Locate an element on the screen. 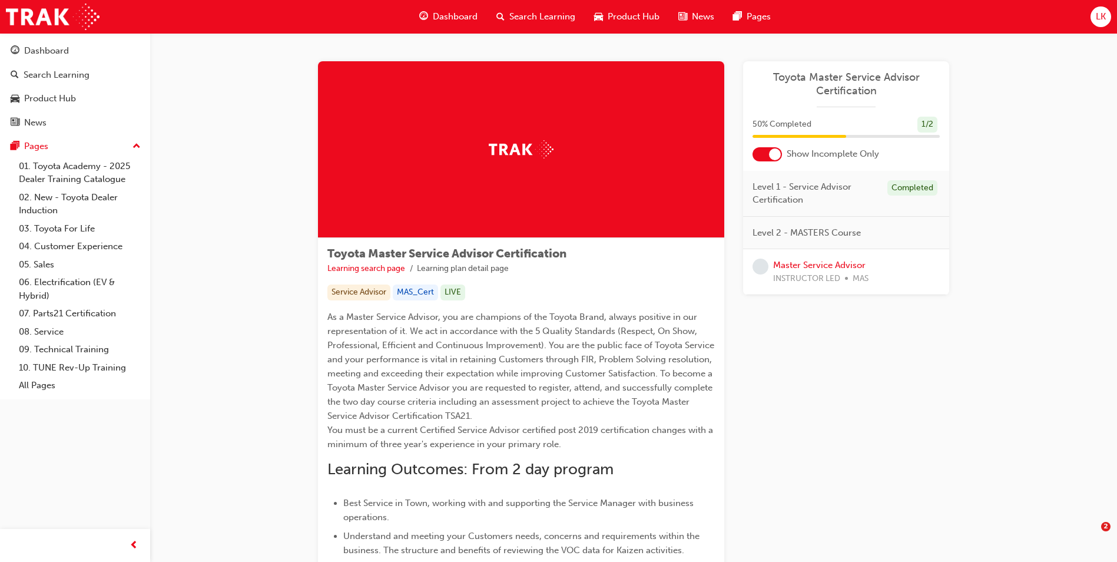  a: Search Learning is located at coordinates (75, 75).